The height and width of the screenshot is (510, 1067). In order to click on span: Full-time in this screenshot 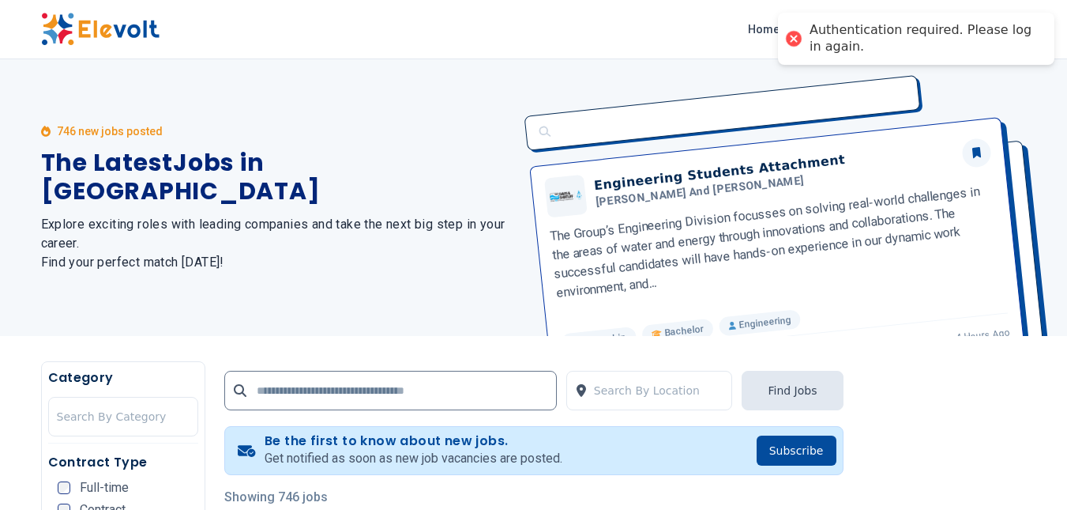, I will do `click(104, 488)`.